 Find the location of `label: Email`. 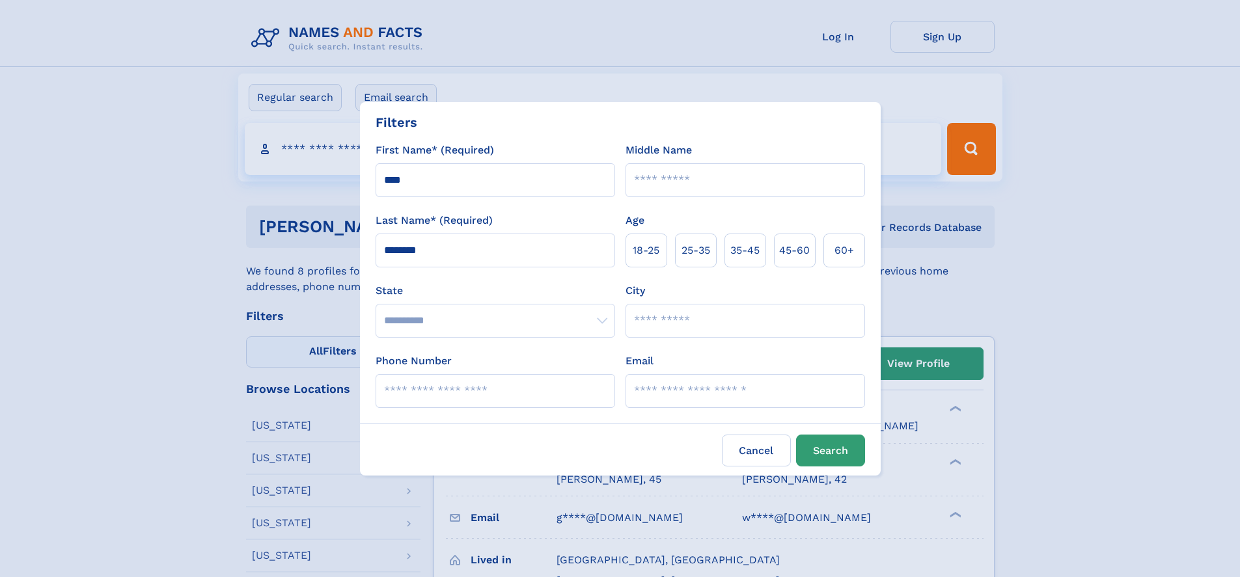

label: Email is located at coordinates (639, 361).